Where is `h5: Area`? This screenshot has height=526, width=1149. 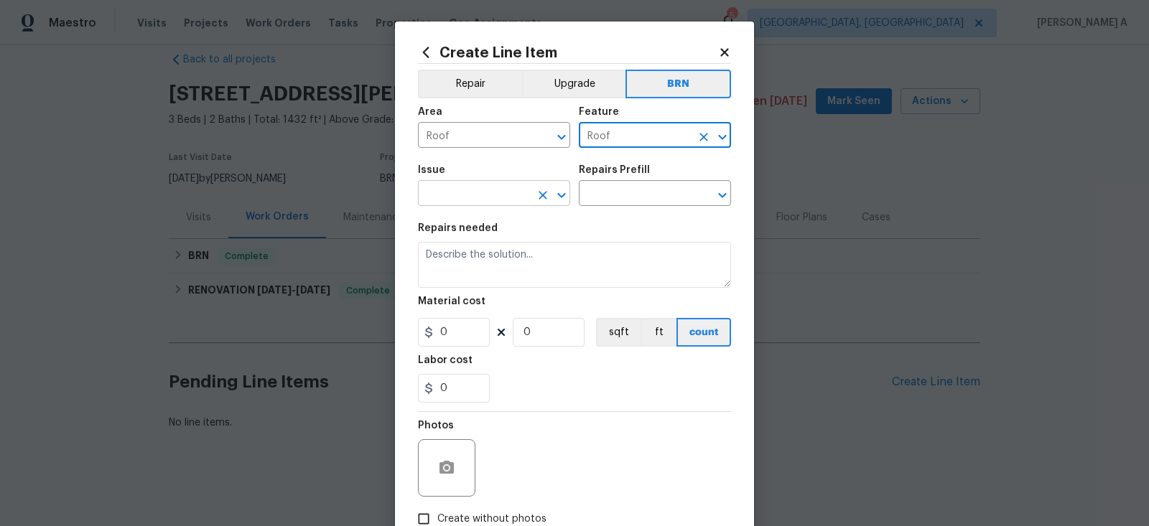 h5: Area is located at coordinates (430, 112).